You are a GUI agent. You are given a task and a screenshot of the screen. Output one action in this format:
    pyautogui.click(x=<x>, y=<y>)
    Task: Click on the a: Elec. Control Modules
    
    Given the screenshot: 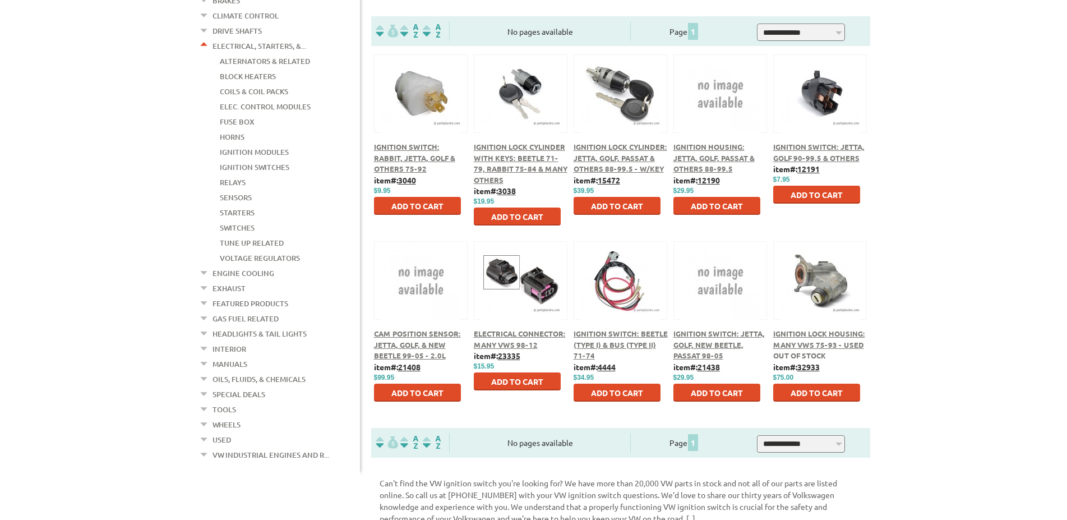 What is the action you would take?
    pyautogui.click(x=265, y=107)
    